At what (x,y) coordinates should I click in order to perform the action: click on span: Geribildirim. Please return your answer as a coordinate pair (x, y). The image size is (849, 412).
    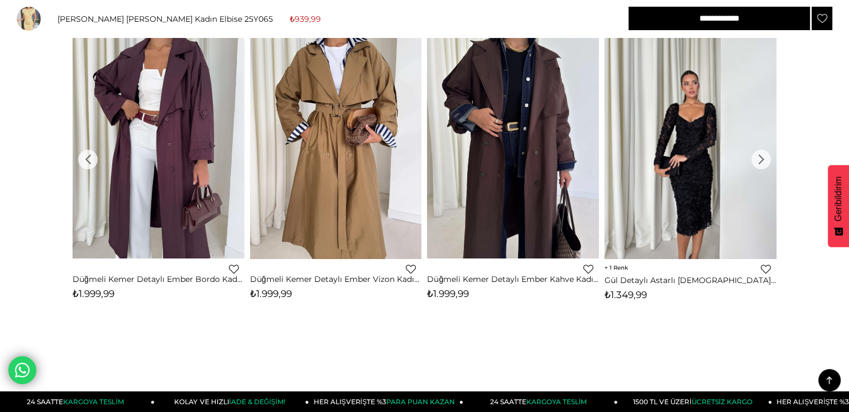
    Looking at the image, I should click on (838, 199).